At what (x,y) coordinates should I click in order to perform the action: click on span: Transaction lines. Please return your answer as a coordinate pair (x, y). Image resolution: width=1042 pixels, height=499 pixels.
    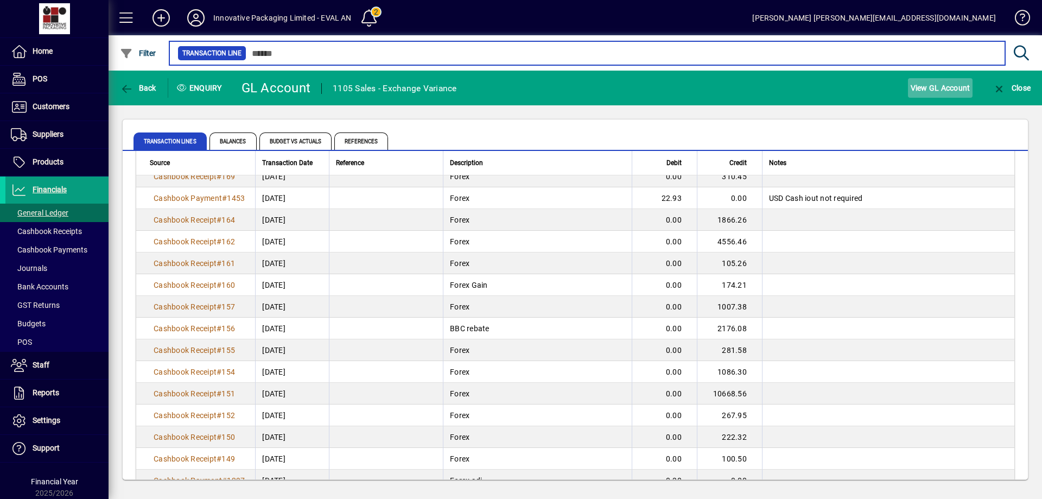
    Looking at the image, I should click on (170, 141).